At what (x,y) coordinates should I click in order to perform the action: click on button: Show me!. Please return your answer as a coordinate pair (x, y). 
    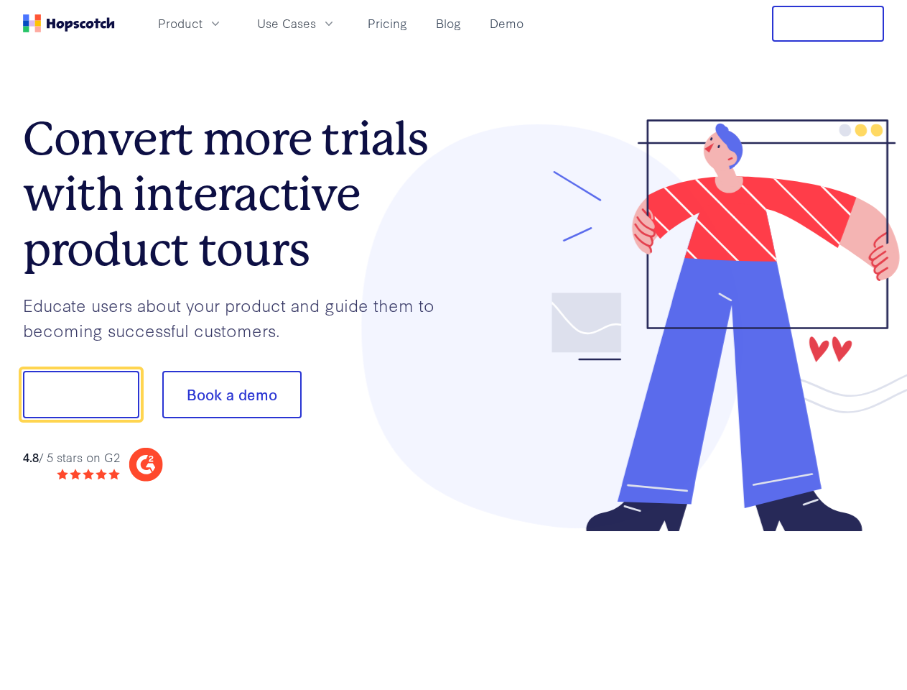
    Looking at the image, I should click on (81, 394).